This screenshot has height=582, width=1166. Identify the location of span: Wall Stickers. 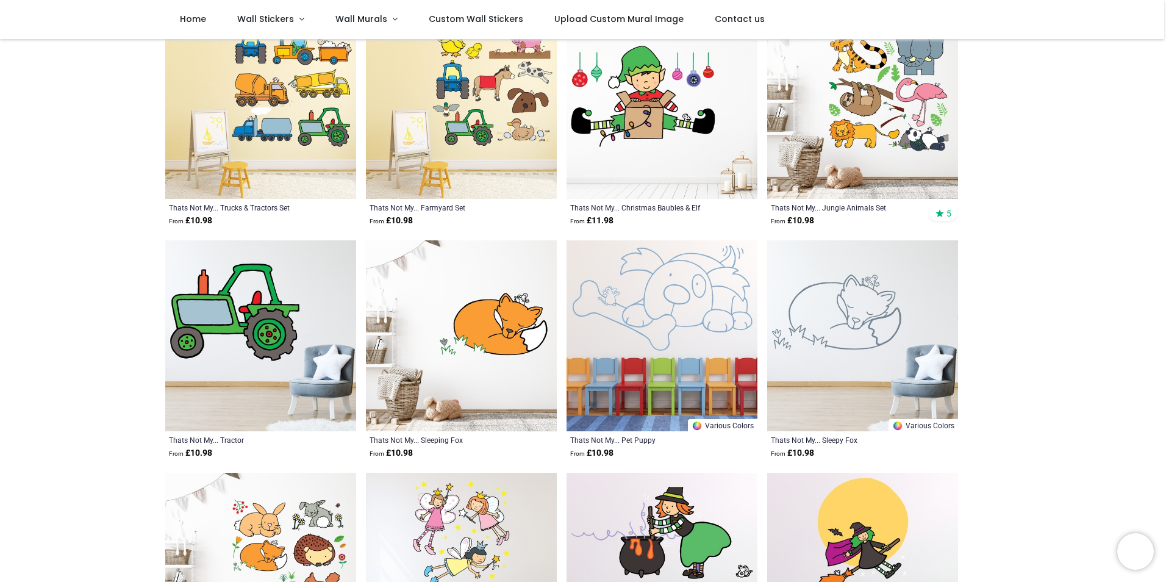
(265, 19).